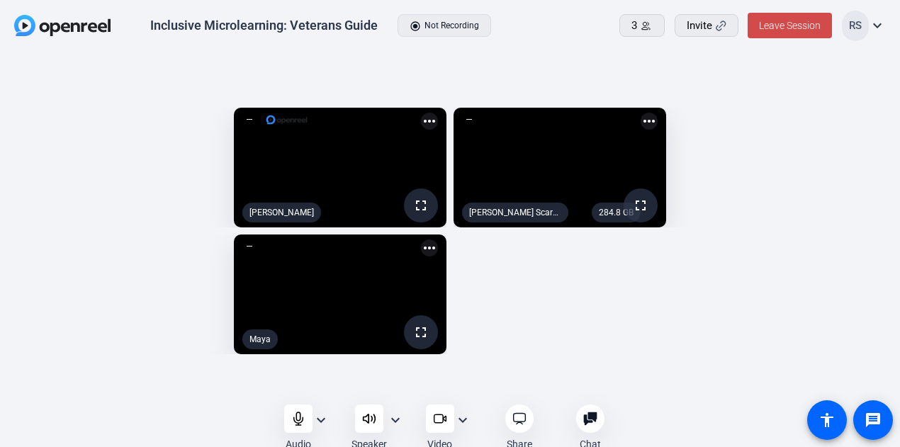 This screenshot has width=900, height=447. What do you see at coordinates (634, 26) in the screenshot?
I see `span: 3` at bounding box center [634, 26].